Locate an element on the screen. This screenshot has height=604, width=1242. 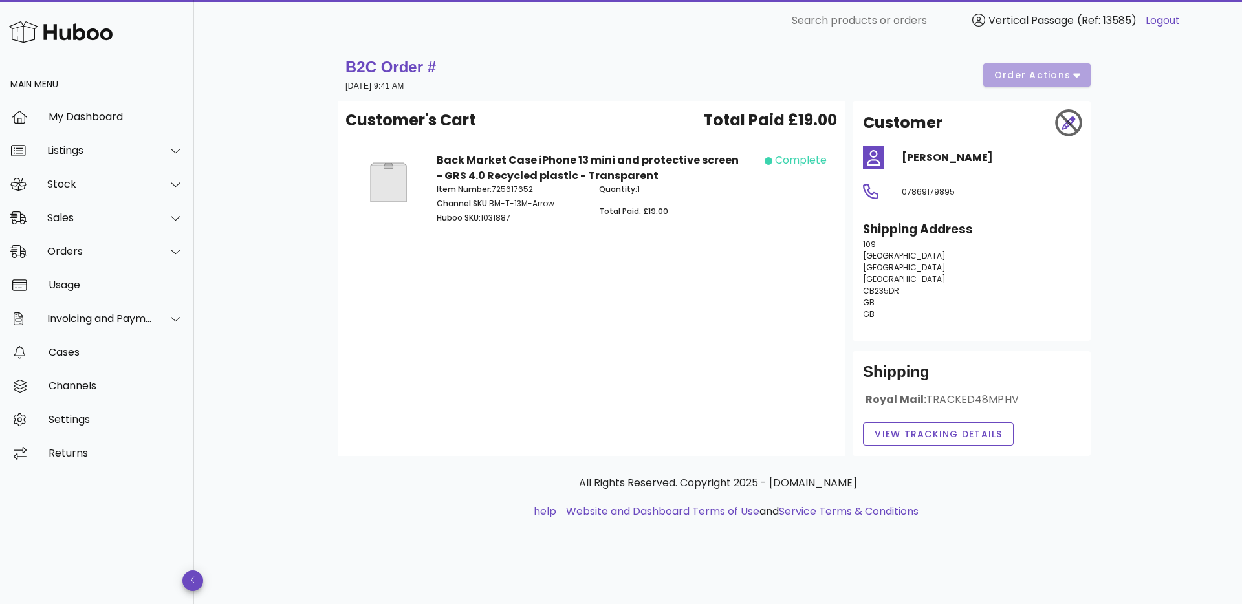
a: help is located at coordinates (545, 511).